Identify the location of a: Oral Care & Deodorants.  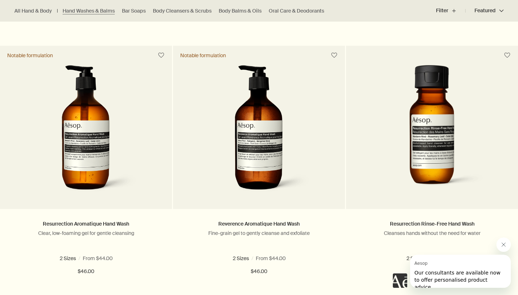
(296, 11).